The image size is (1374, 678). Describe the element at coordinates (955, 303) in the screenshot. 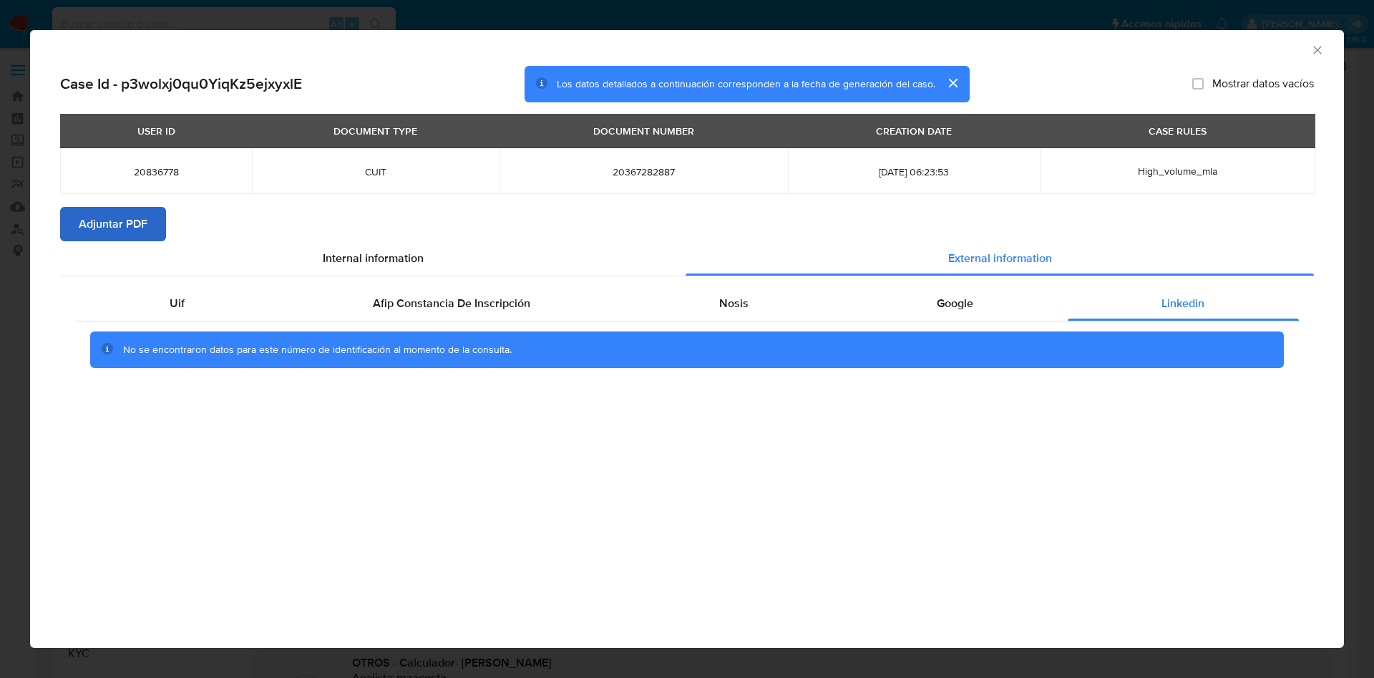

I see `span: Google` at that location.